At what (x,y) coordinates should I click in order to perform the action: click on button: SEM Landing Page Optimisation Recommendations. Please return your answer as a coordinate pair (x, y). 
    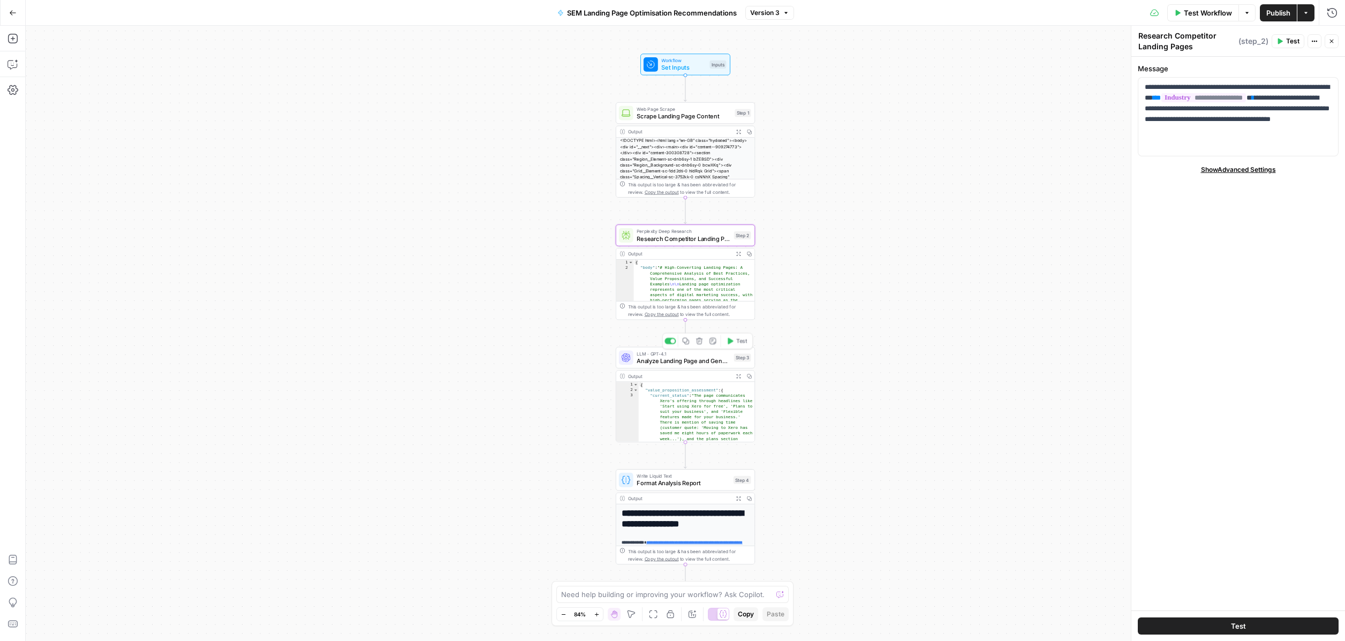
    Looking at the image, I should click on (647, 13).